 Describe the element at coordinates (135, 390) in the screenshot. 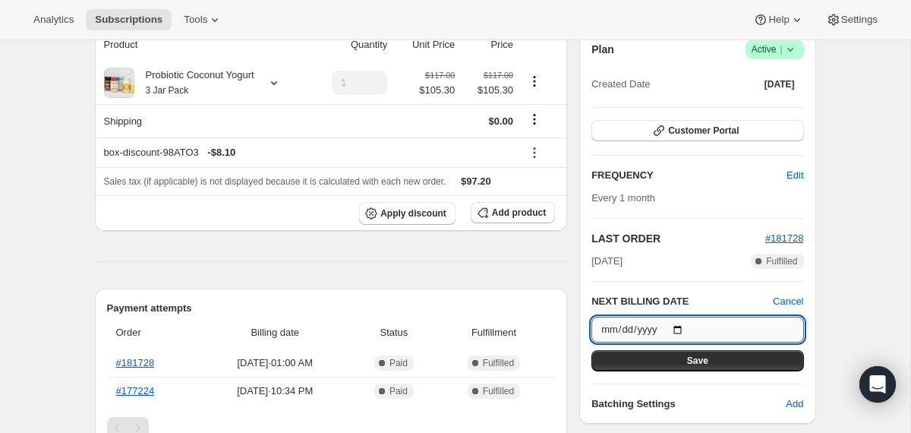

I see `a: #177224` at that location.